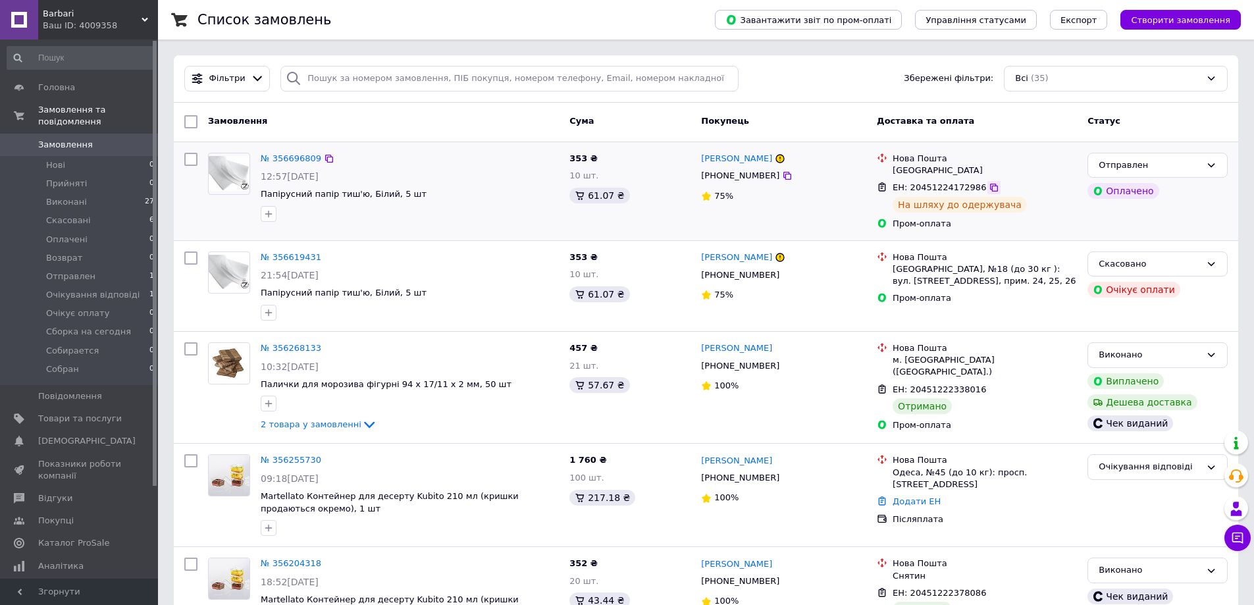  What do you see at coordinates (1150, 467) in the screenshot?
I see `div: Очікування відповіді` at bounding box center [1150, 467].